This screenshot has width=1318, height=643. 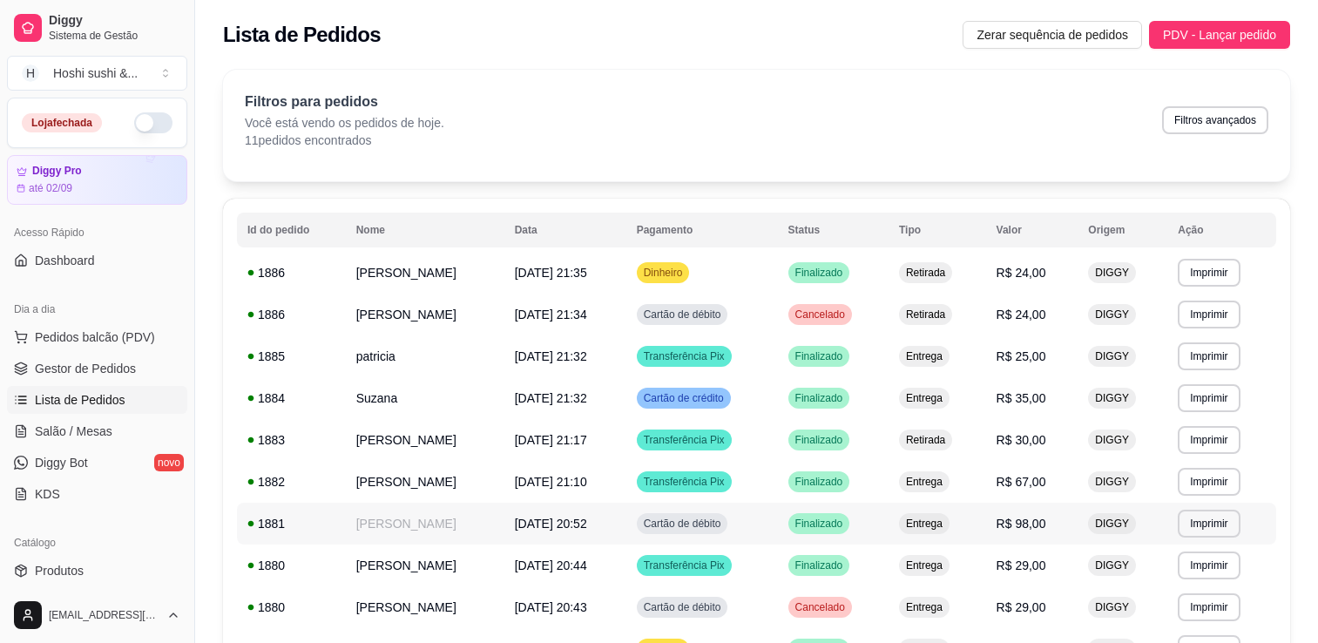 What do you see at coordinates (291, 440) in the screenshot?
I see `div: 1883` at bounding box center [291, 440].